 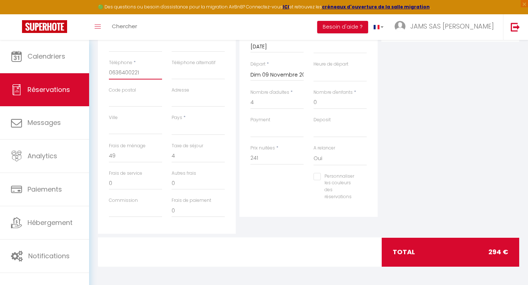 I want to click on label: Prix nuitées, so click(x=262, y=148).